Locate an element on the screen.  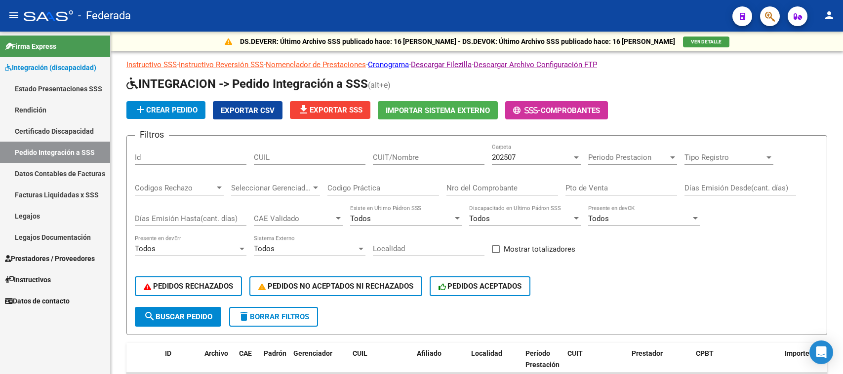
span: Gerenciador is located at coordinates (313, 354).